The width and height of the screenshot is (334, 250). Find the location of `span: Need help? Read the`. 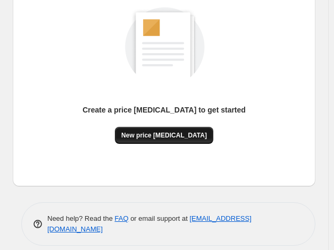

span: Need help? Read the is located at coordinates (81, 219).